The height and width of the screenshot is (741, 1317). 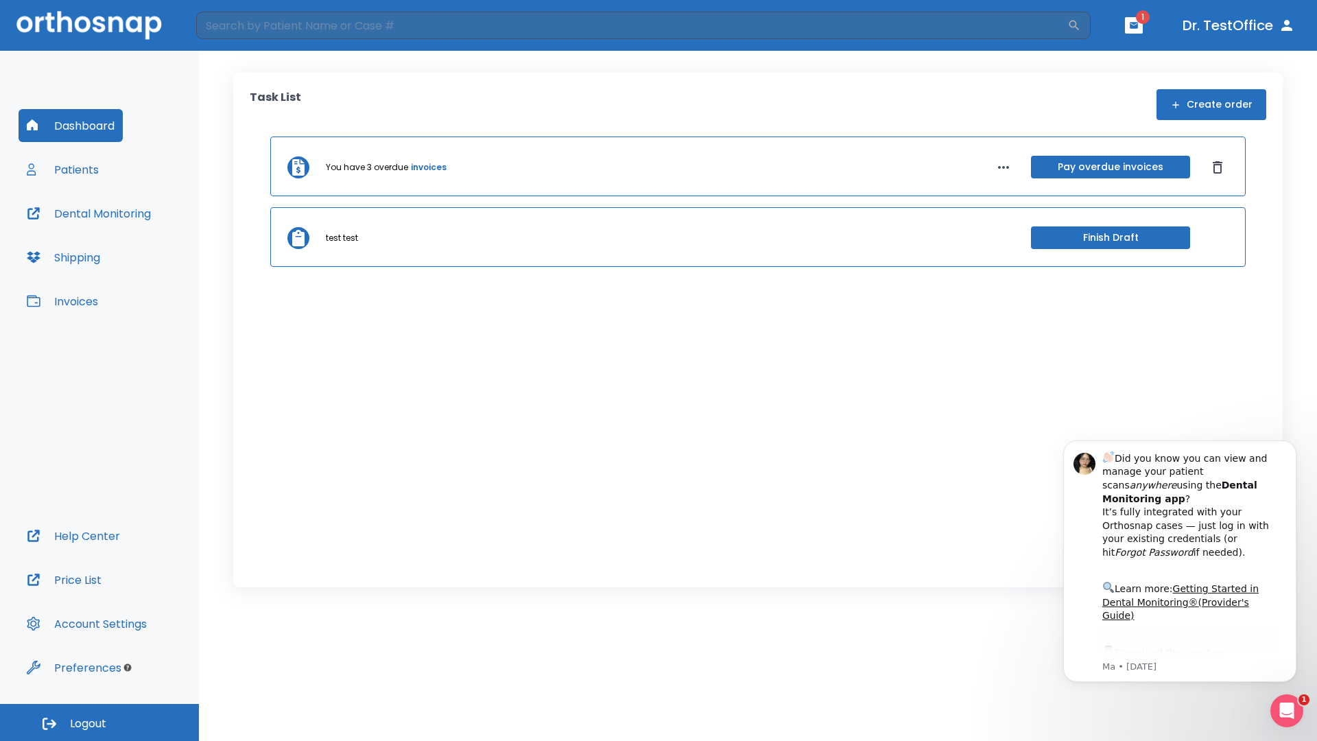 I want to click on a: Help Center, so click(x=73, y=536).